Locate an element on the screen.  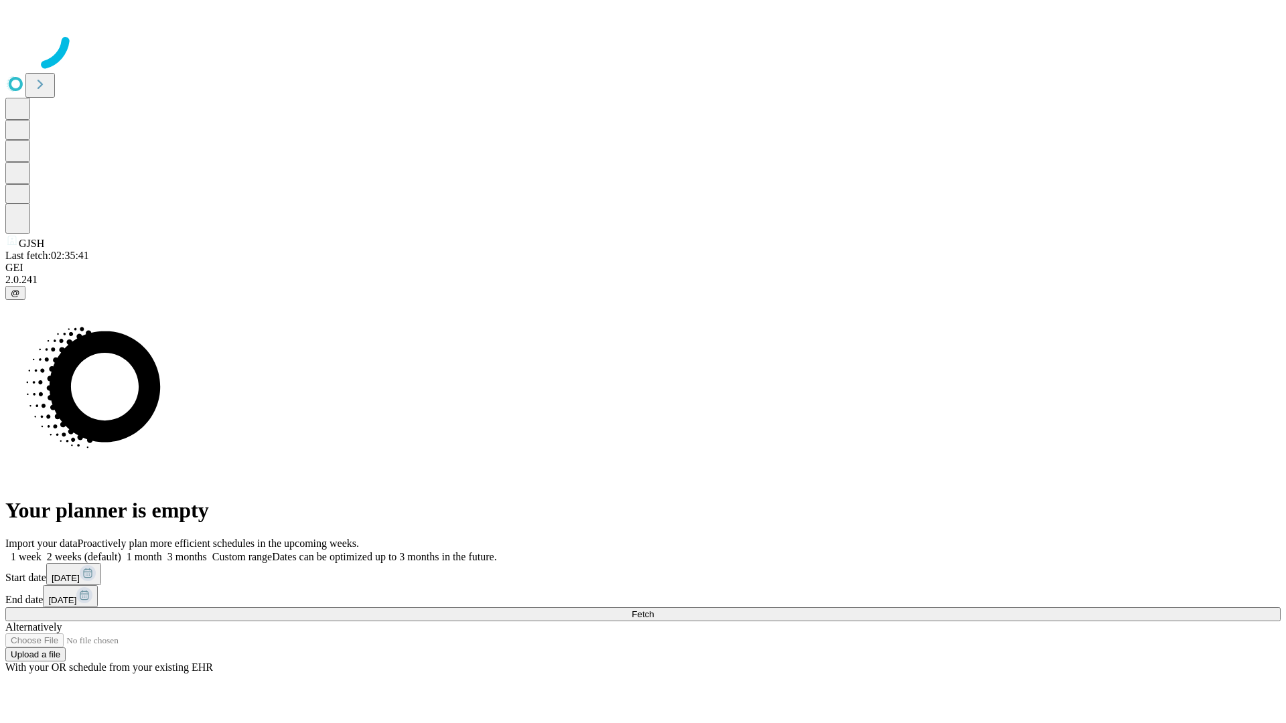
h1: Your planner is empty is located at coordinates (643, 510).